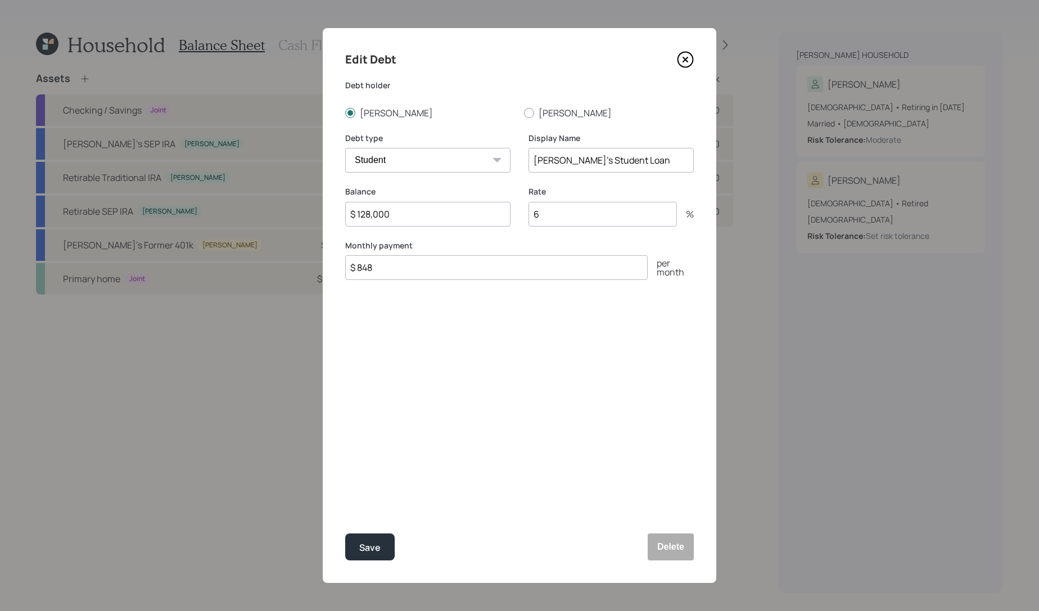 This screenshot has height=611, width=1039. Describe the element at coordinates (671, 547) in the screenshot. I see `button: Delete` at that location.